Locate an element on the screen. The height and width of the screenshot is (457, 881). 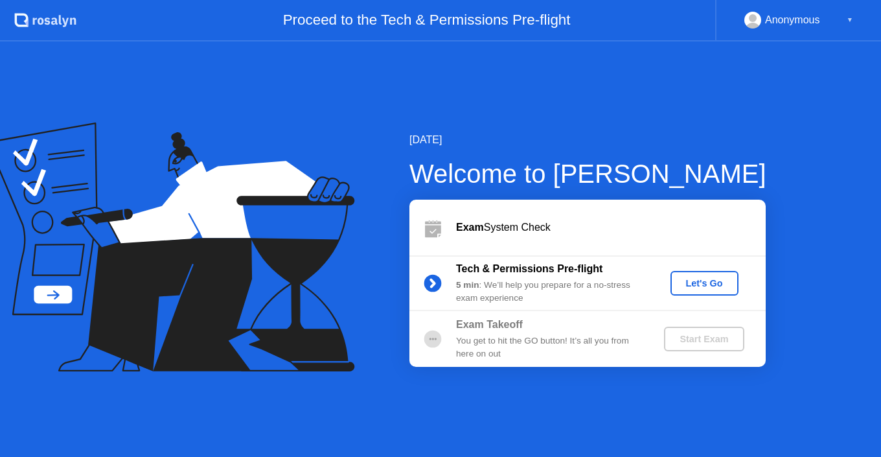
div: You get to hit the GO button! It’s all you from here on out is located at coordinates (550, 347).